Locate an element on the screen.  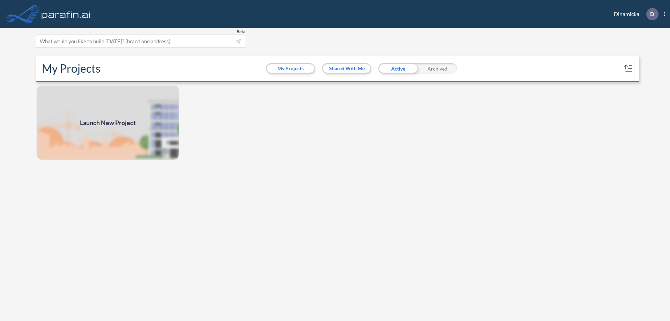
div: Archived is located at coordinates (437, 68).